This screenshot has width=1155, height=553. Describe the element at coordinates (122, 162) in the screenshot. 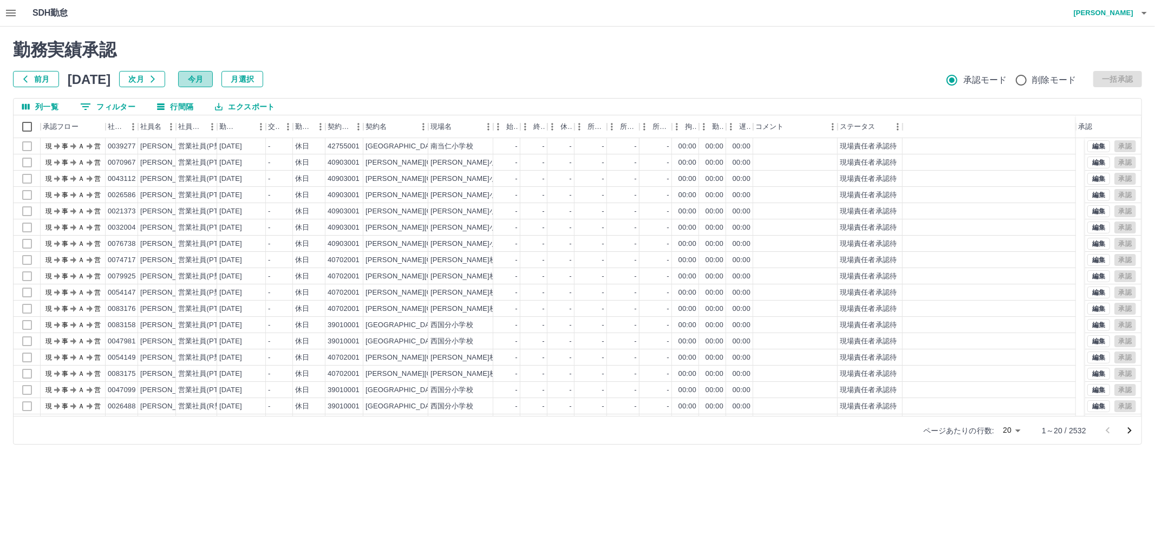

I see `div: 0070967` at that location.